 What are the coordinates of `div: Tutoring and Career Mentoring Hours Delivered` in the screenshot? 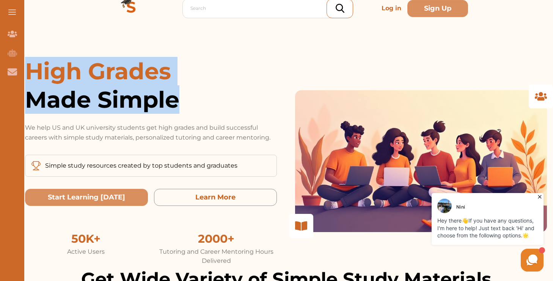 It's located at (216, 256).